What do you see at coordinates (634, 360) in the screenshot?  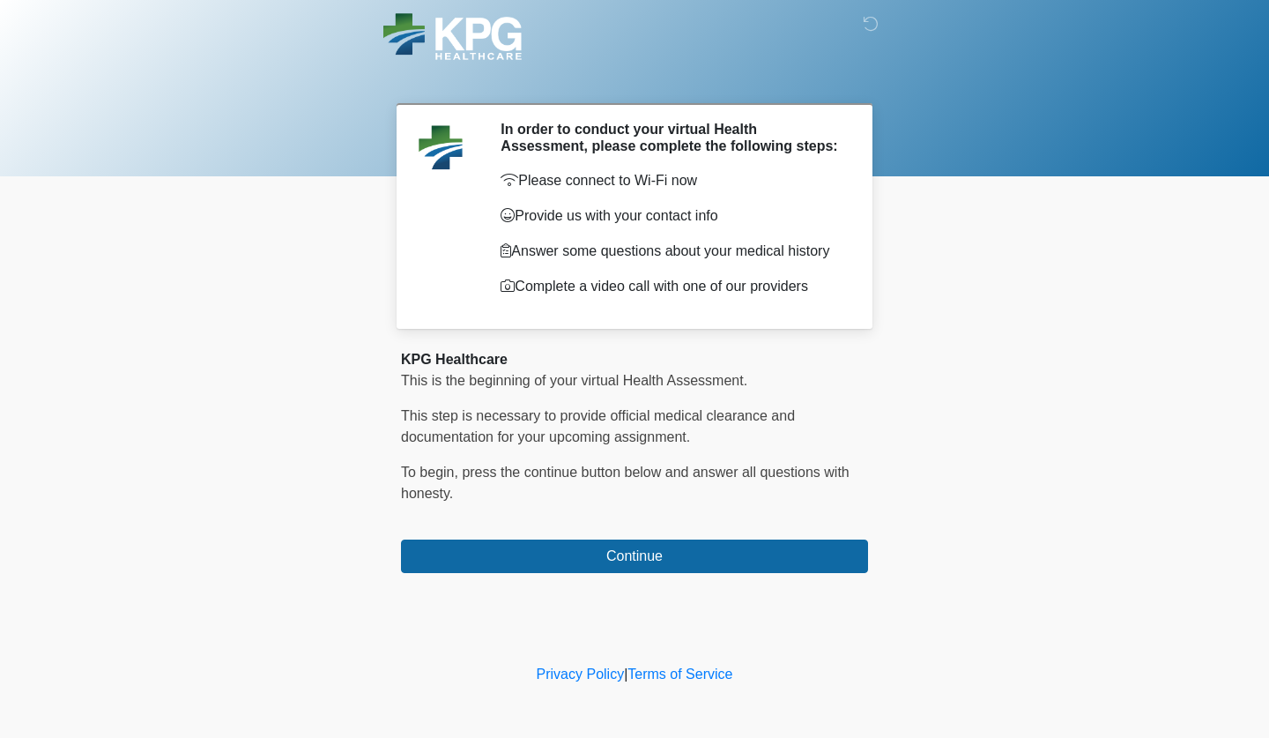 I see `div: KPG Healthcare` at bounding box center [634, 360].